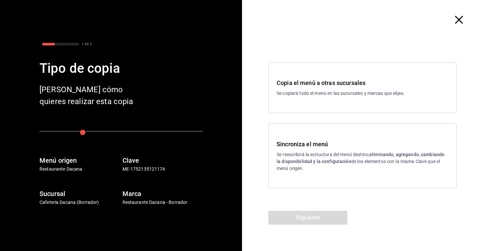  What do you see at coordinates (80, 160) in the screenshot?
I see `h6: Menú origen` at bounding box center [80, 160].